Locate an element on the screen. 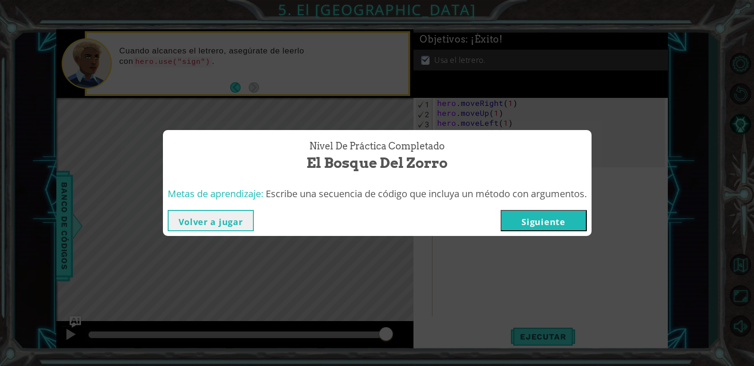 The height and width of the screenshot is (366, 754). span: Nivel de práctica Completado is located at coordinates (377, 146).